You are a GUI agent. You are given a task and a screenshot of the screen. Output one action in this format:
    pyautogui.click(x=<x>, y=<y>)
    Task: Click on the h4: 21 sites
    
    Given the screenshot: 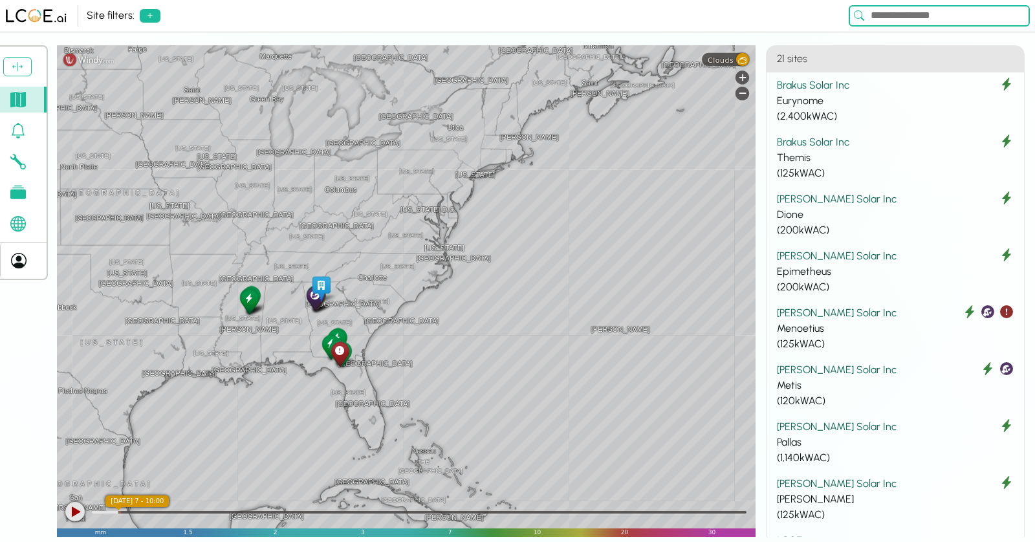 What is the action you would take?
    pyautogui.click(x=896, y=59)
    